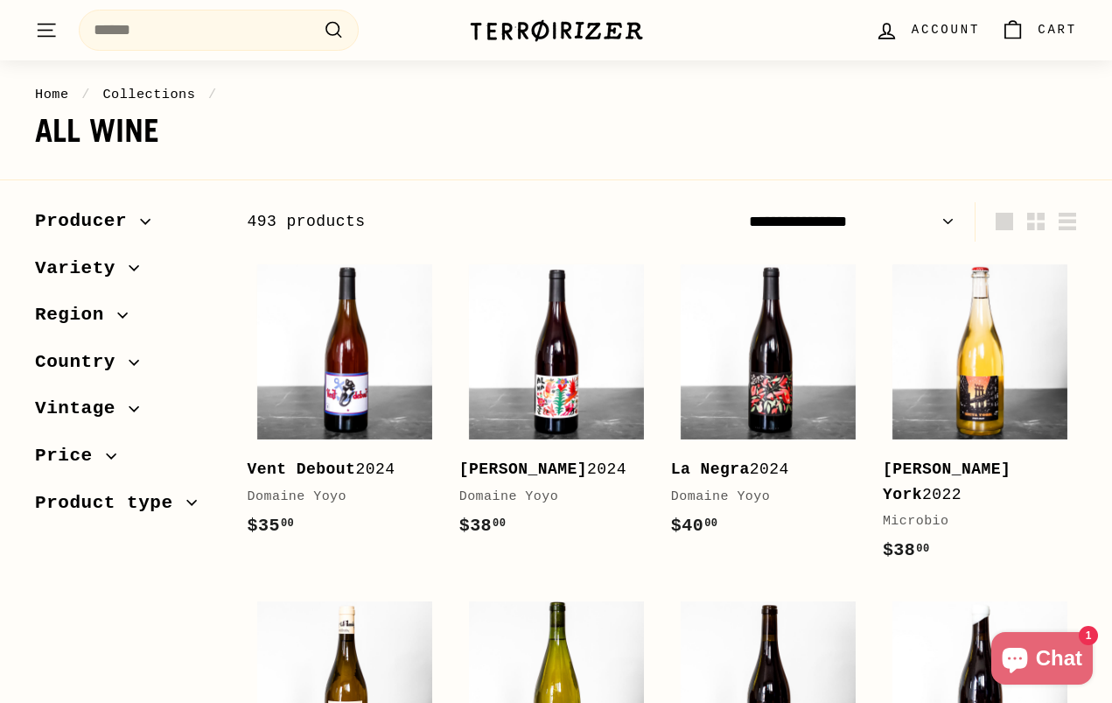  Describe the element at coordinates (127, 413) in the screenshot. I see `button: Vintage` at that location.